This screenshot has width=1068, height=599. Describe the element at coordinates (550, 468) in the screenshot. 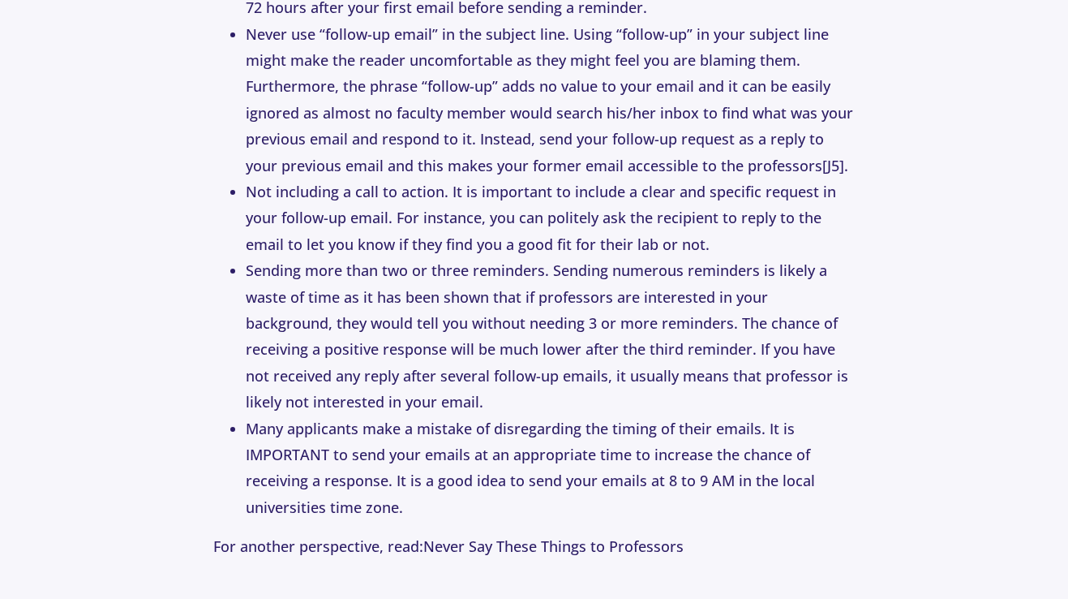

I see `li: Many applicants make a mistake of disregarding the timing of their emails. It is IMPORTANT to sen...` at that location.